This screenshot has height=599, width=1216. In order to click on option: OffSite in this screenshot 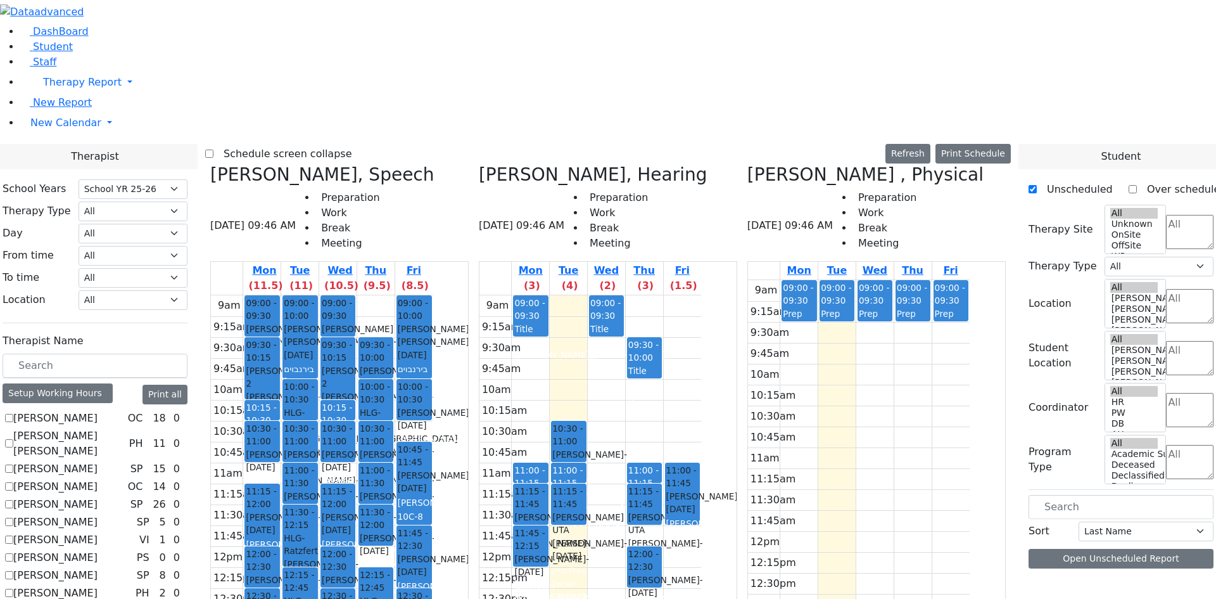, I will do `click(1135, 245)`.